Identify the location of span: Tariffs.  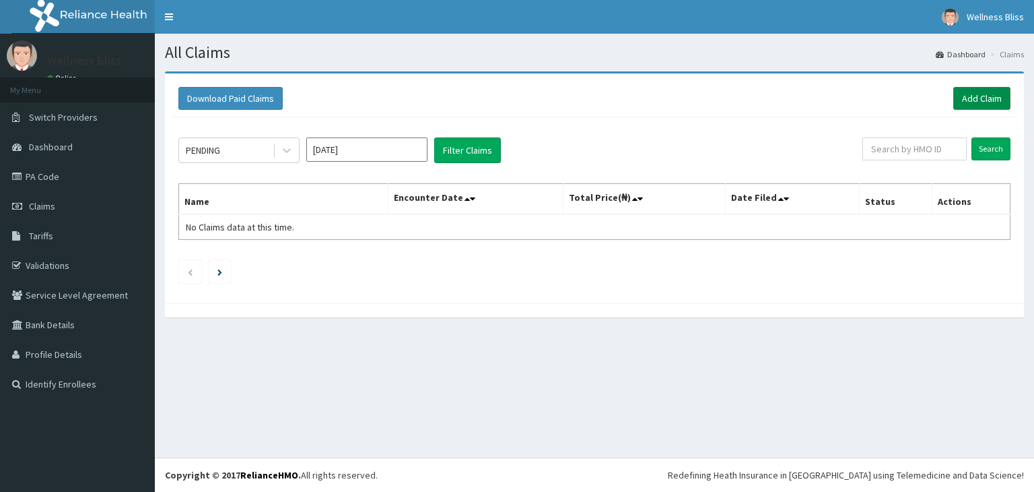
(41, 236).